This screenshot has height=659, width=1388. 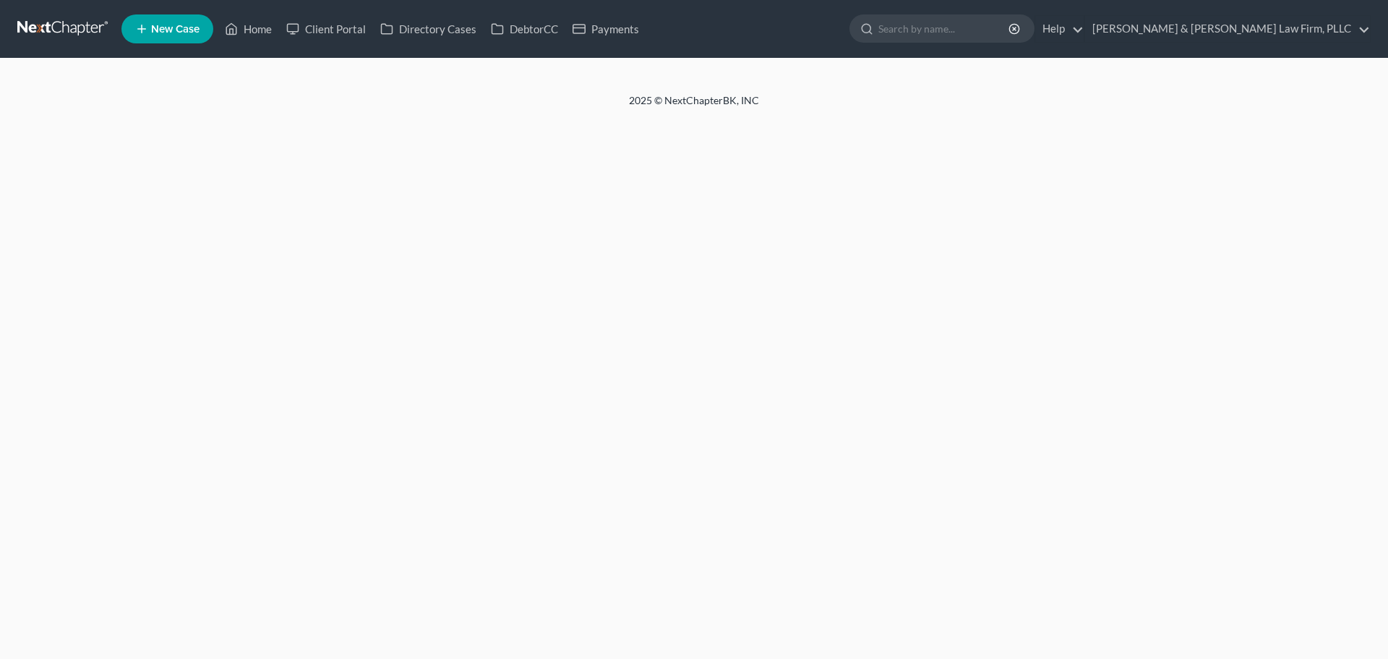 I want to click on span: New Case, so click(x=175, y=29).